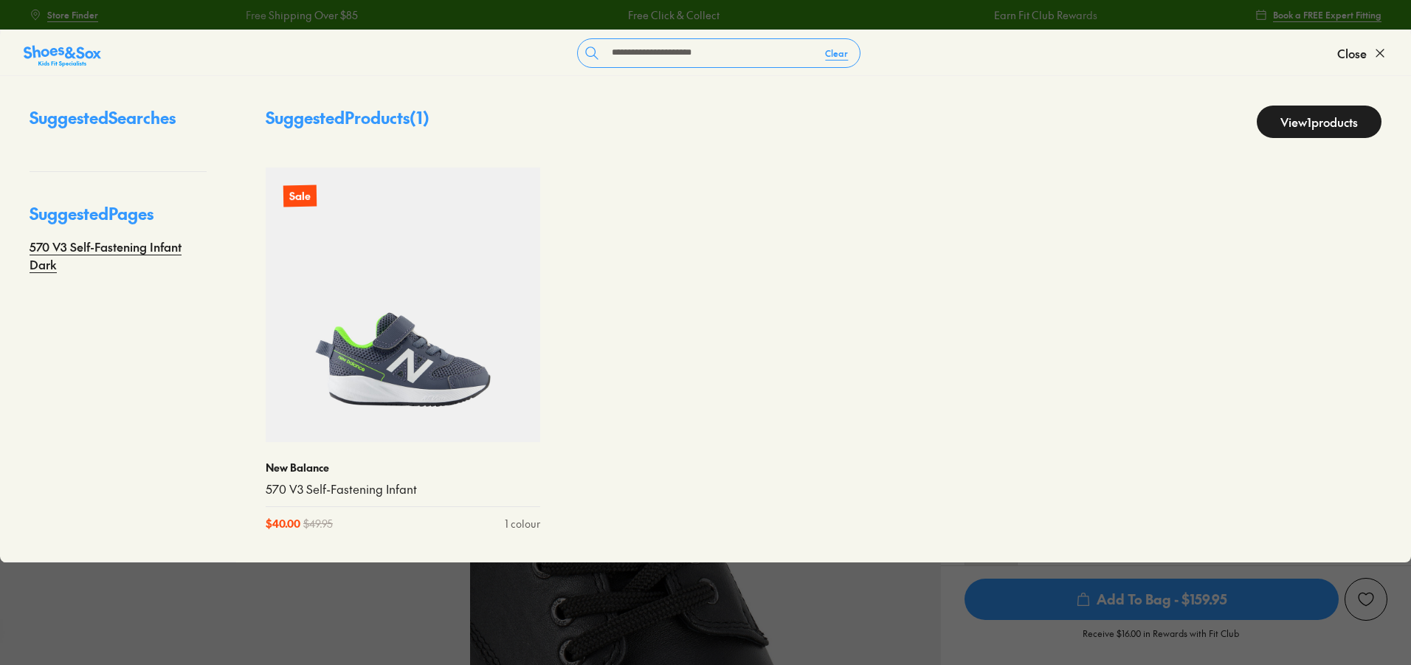 This screenshot has width=1411, height=665. What do you see at coordinates (348, 122) in the screenshot?
I see `p: Suggested Products` at bounding box center [348, 122].